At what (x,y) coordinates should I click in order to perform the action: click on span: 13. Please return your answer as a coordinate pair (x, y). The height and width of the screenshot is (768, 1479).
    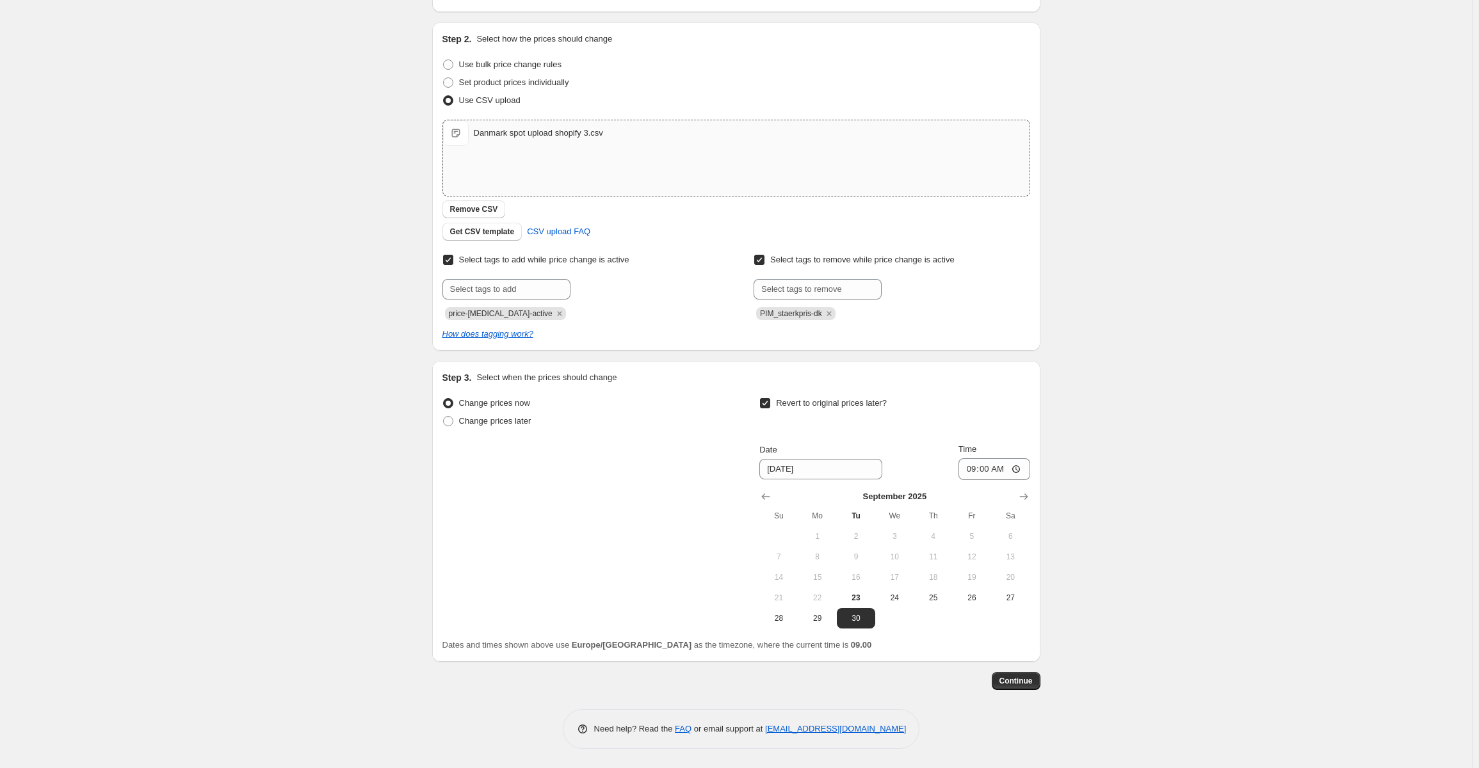
    Looking at the image, I should click on (1010, 557).